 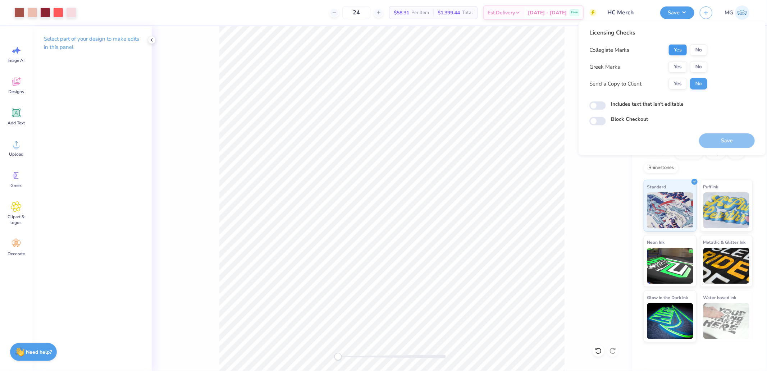 What do you see at coordinates (501, 13) in the screenshot?
I see `span: Est. Delivery` at bounding box center [501, 13].